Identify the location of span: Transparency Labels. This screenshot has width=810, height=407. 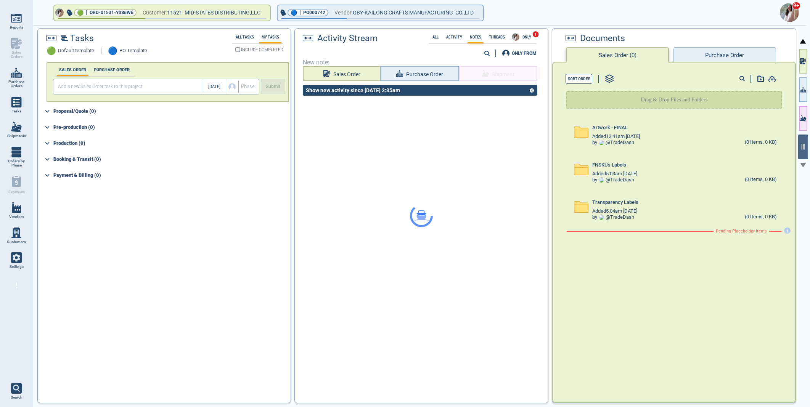
(615, 202).